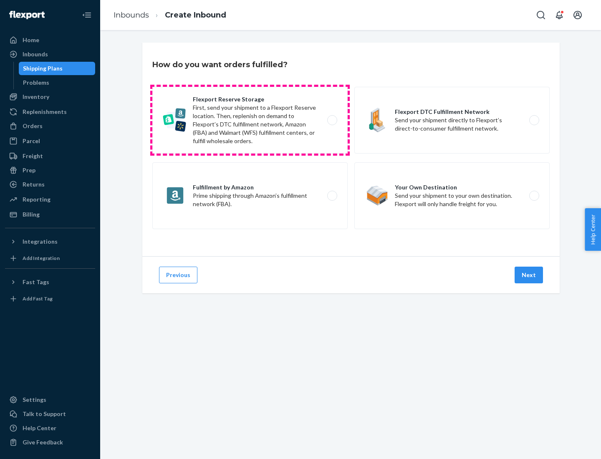  I want to click on div: Problems, so click(36, 83).